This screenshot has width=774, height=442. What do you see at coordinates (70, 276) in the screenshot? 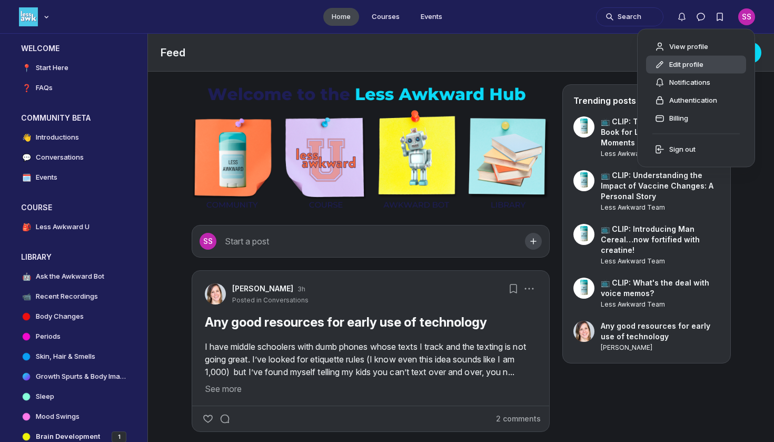
I see `h4: Ask the Awkward Bot` at bounding box center [70, 276].